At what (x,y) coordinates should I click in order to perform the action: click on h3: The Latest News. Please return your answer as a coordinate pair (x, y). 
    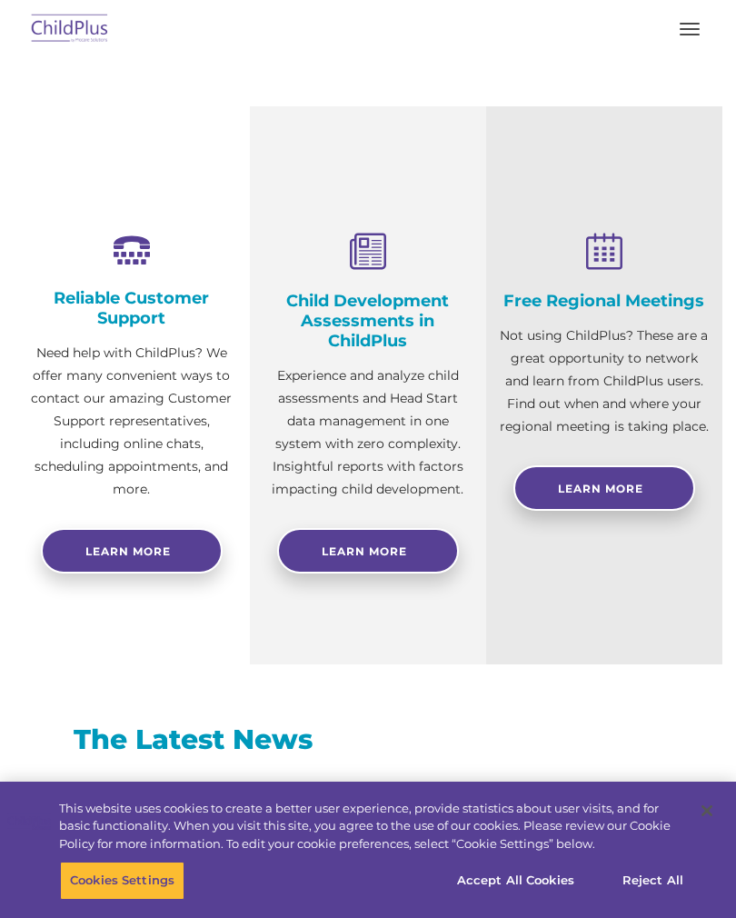
    Looking at the image, I should click on (194, 740).